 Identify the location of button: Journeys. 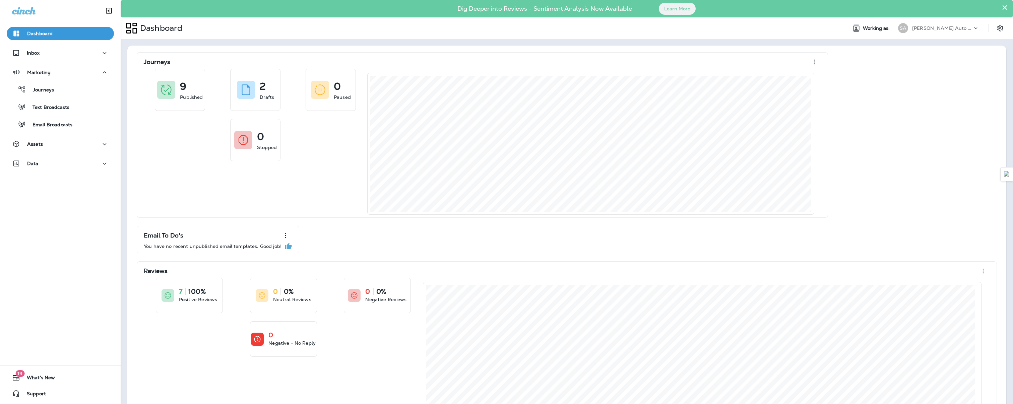
(60, 89).